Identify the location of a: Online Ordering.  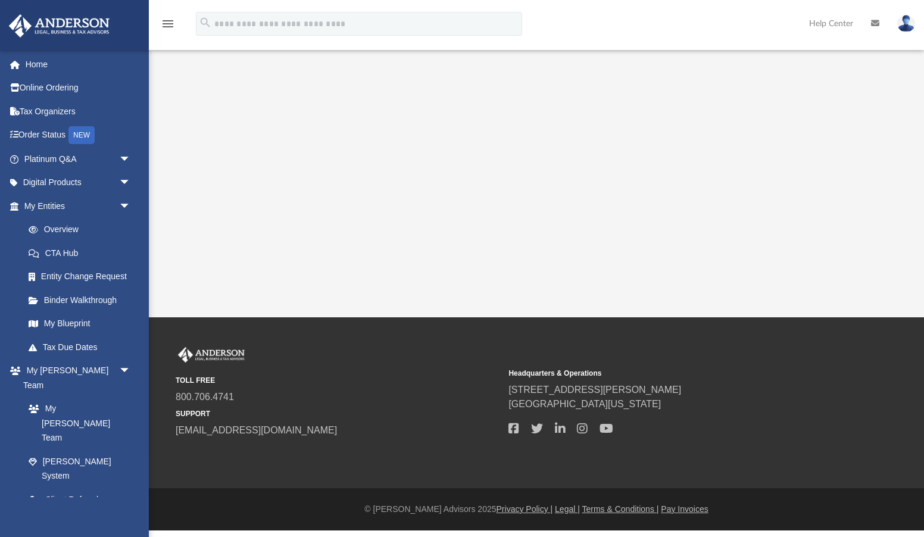
(79, 88).